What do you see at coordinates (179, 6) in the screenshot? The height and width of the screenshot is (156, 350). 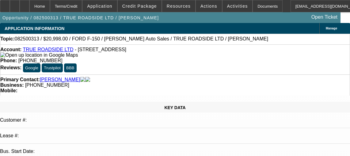 I see `button: Resources` at bounding box center [179, 6].